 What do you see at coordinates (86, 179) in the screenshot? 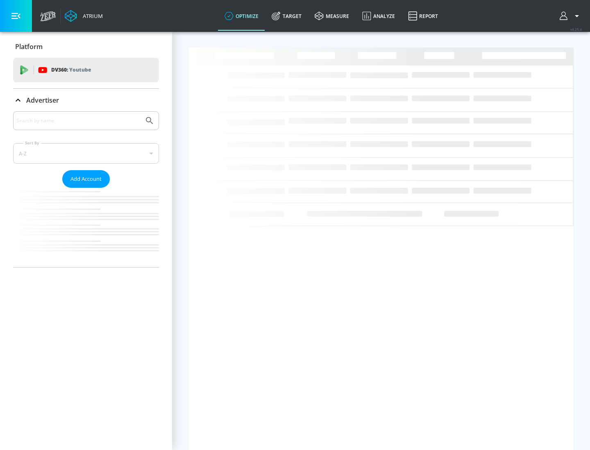
I see `span: Add Account` at bounding box center [86, 179].